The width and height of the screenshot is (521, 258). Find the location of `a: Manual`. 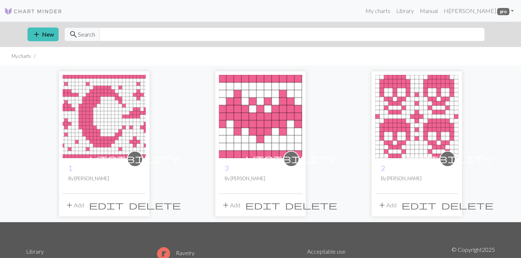

a: Manual is located at coordinates (429, 11).